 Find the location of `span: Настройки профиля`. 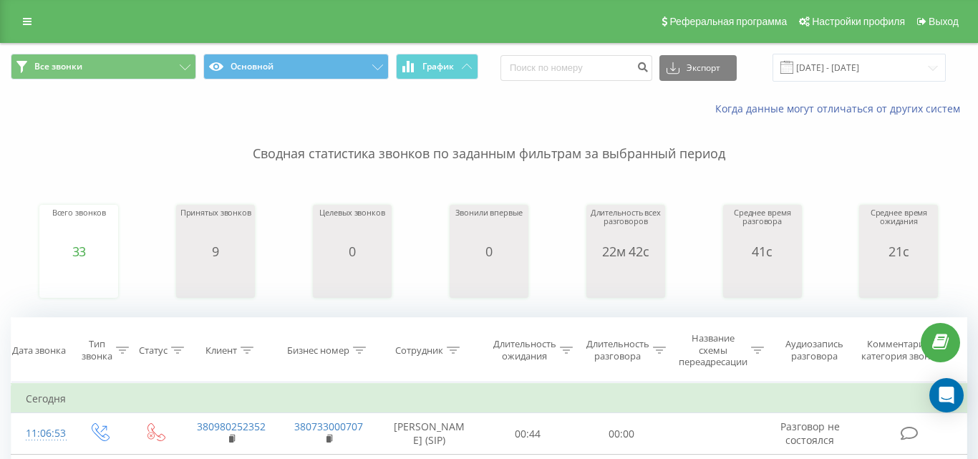

span: Настройки профиля is located at coordinates (858, 21).